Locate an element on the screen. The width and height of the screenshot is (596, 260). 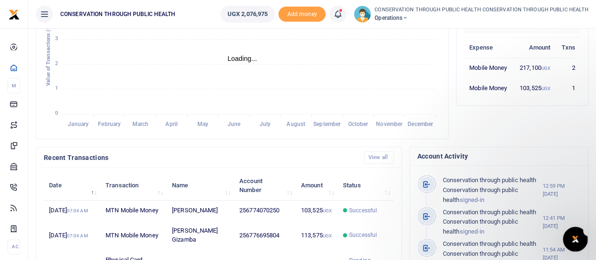
td: 217,100 is located at coordinates (535, 67).